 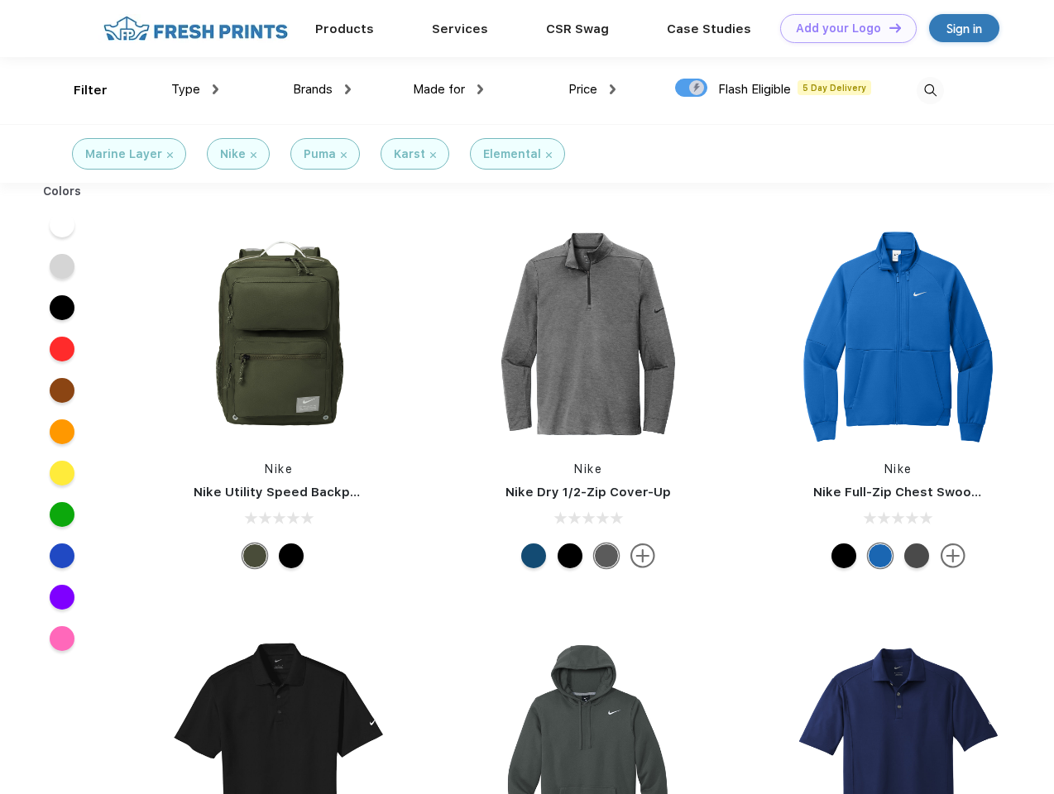 I want to click on span: Flash Eligible, so click(x=754, y=89).